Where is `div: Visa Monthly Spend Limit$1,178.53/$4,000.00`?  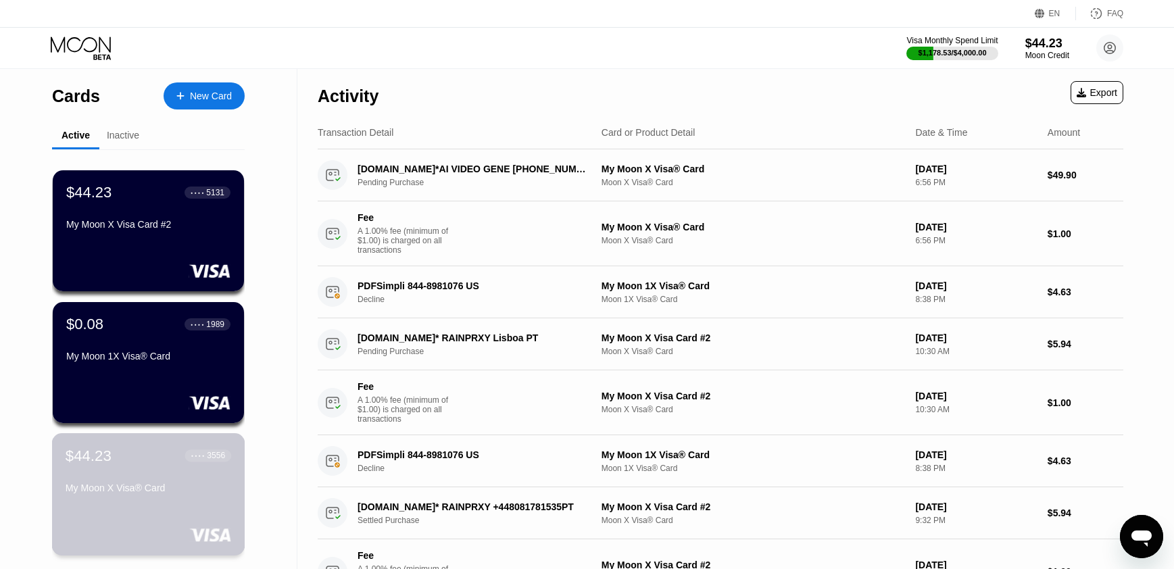 div: Visa Monthly Spend Limit$1,178.53/$4,000.00 is located at coordinates (952, 48).